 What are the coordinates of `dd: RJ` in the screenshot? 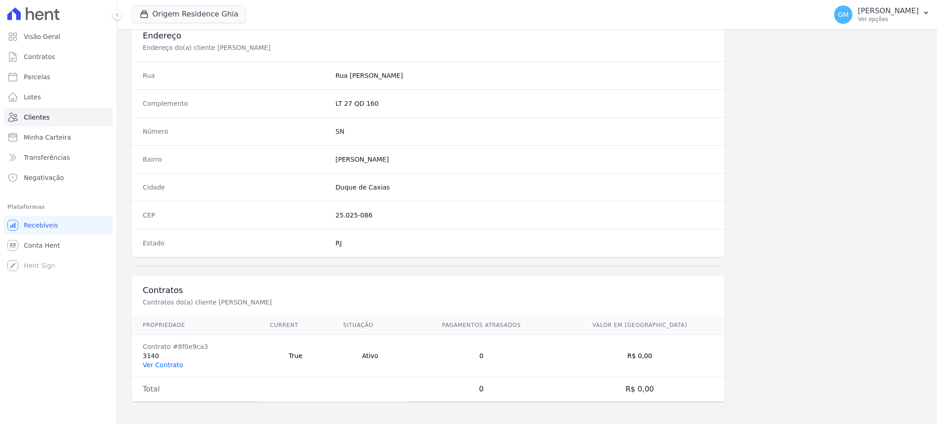 It's located at (524, 243).